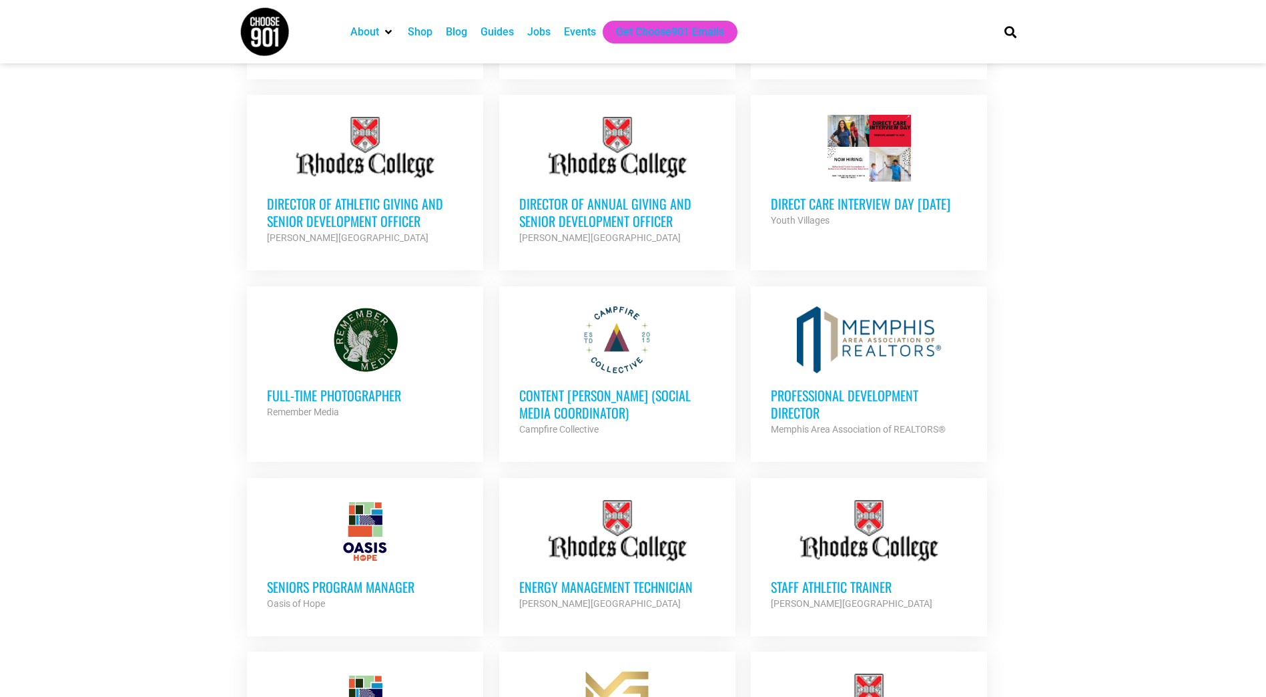 This screenshot has width=1266, height=697. What do you see at coordinates (869, 372) in the screenshot?
I see `a: Professional Development Director Memphis Area Association of REALTORS®` at bounding box center [869, 372].